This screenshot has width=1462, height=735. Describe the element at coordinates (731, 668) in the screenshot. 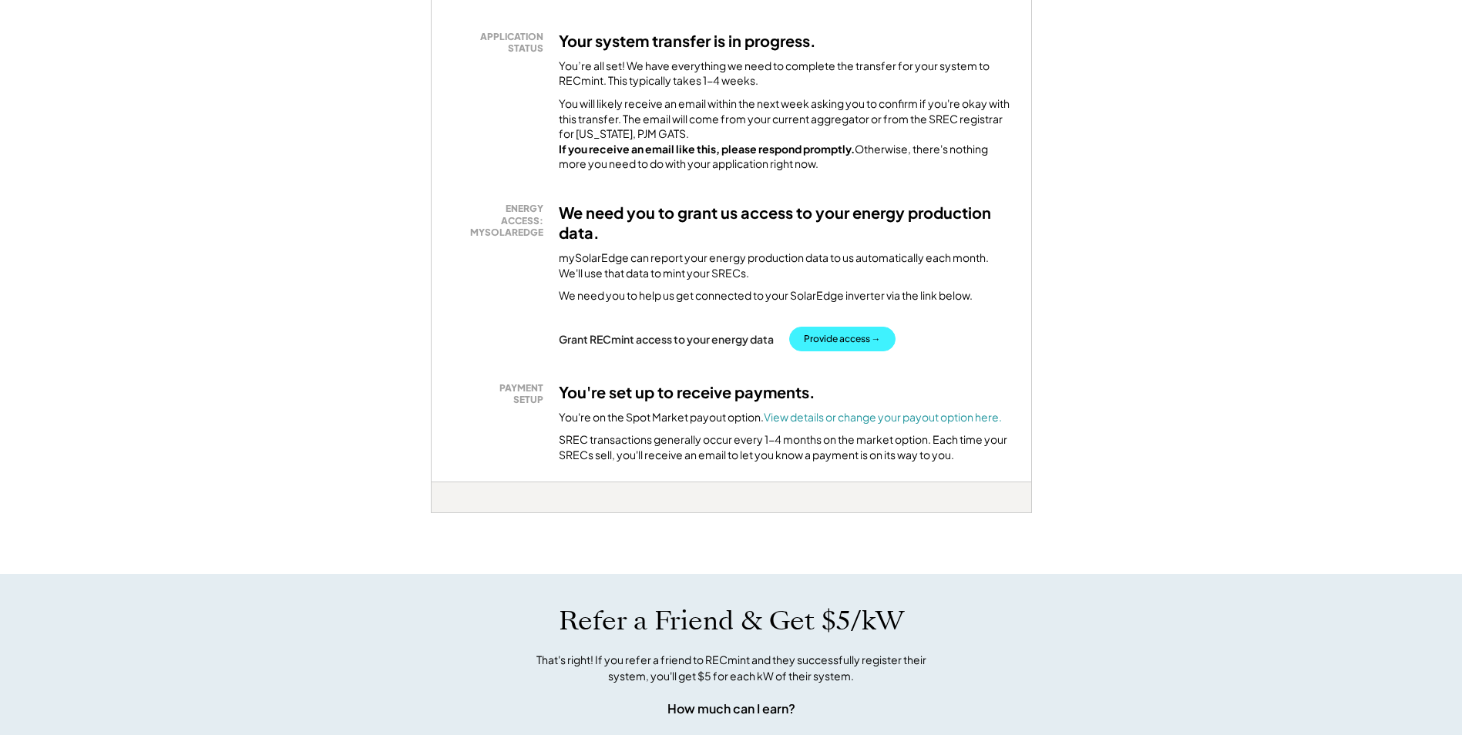

I see `div: That's right! If you refer a friend to RECmint and they successfully register their system, you'l...` at that location.